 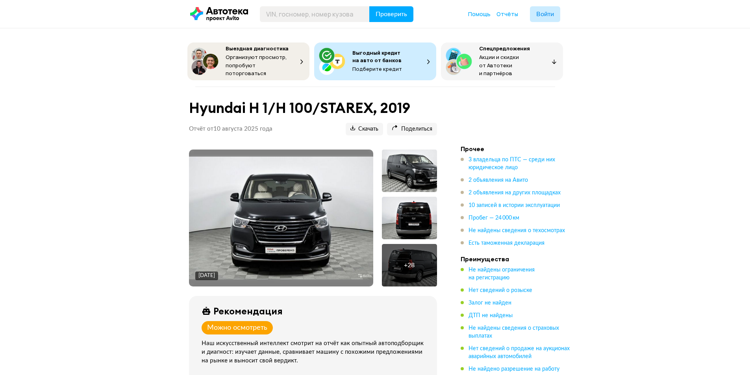 I want to click on span: Подберите кредит, so click(x=377, y=69).